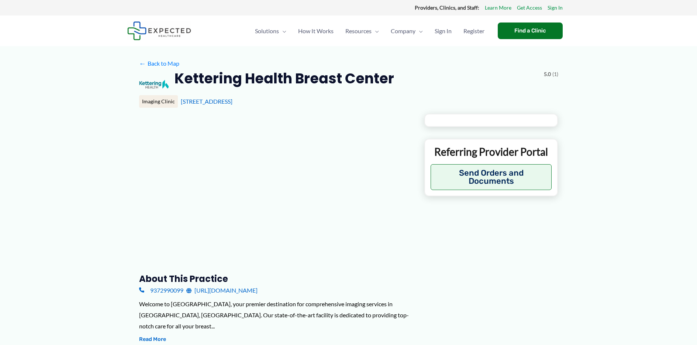  What do you see at coordinates (474, 31) in the screenshot?
I see `a: Register` at bounding box center [474, 31].